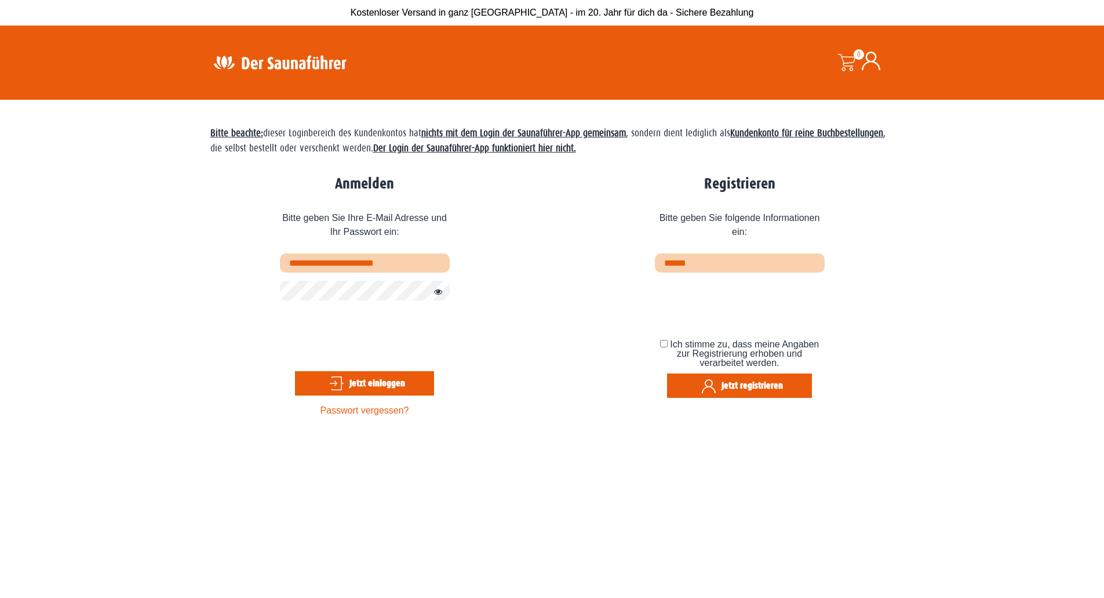 This screenshot has height=598, width=1104. I want to click on strong: nichts mit dem Login der Saunaführer-App gemeinsam, so click(523, 133).